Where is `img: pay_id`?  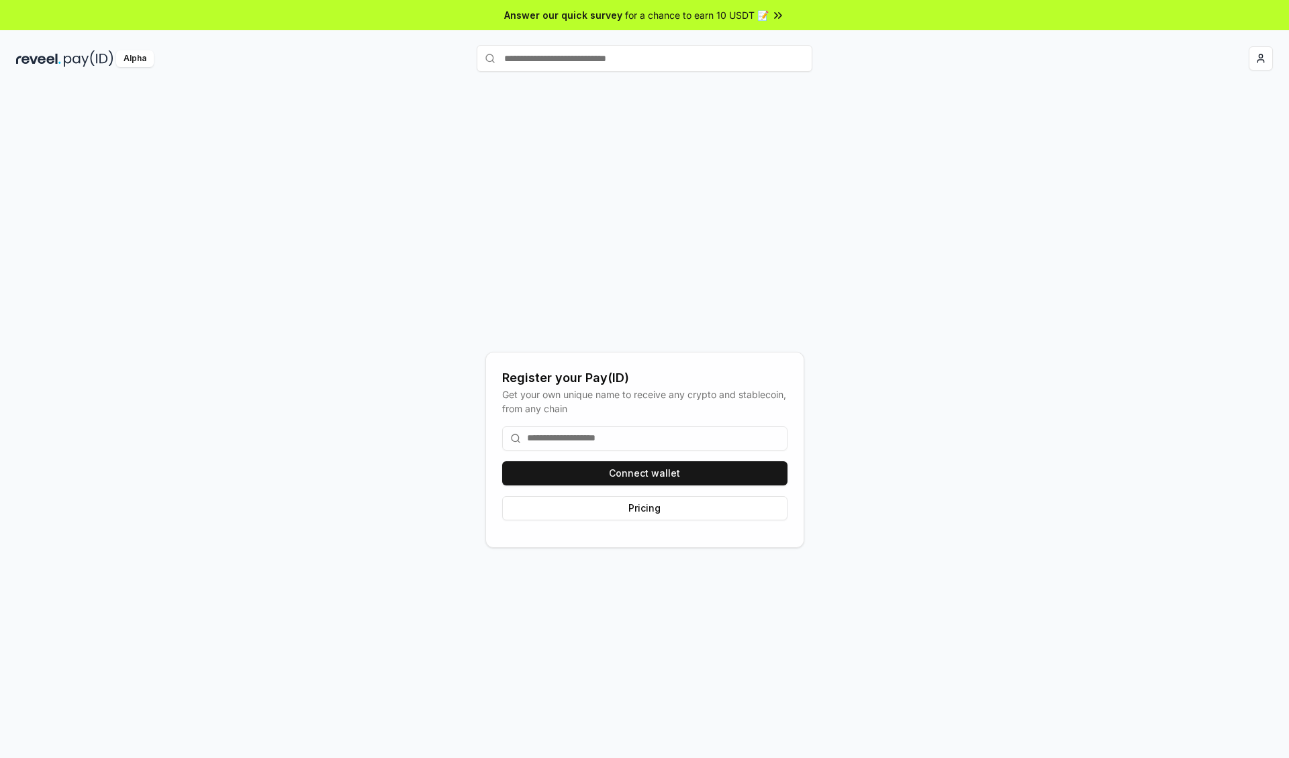 img: pay_id is located at coordinates (89, 58).